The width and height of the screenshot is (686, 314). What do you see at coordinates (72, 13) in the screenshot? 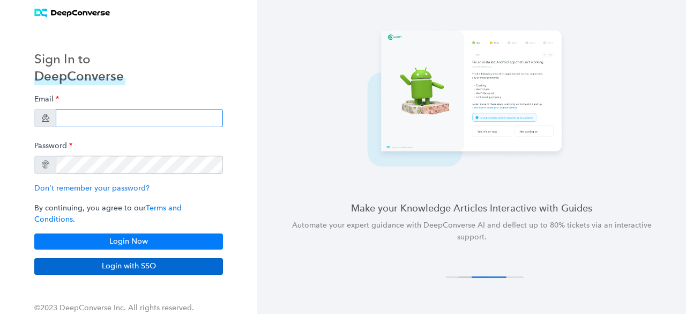
I see `img: horizontal logo` at bounding box center [72, 13].